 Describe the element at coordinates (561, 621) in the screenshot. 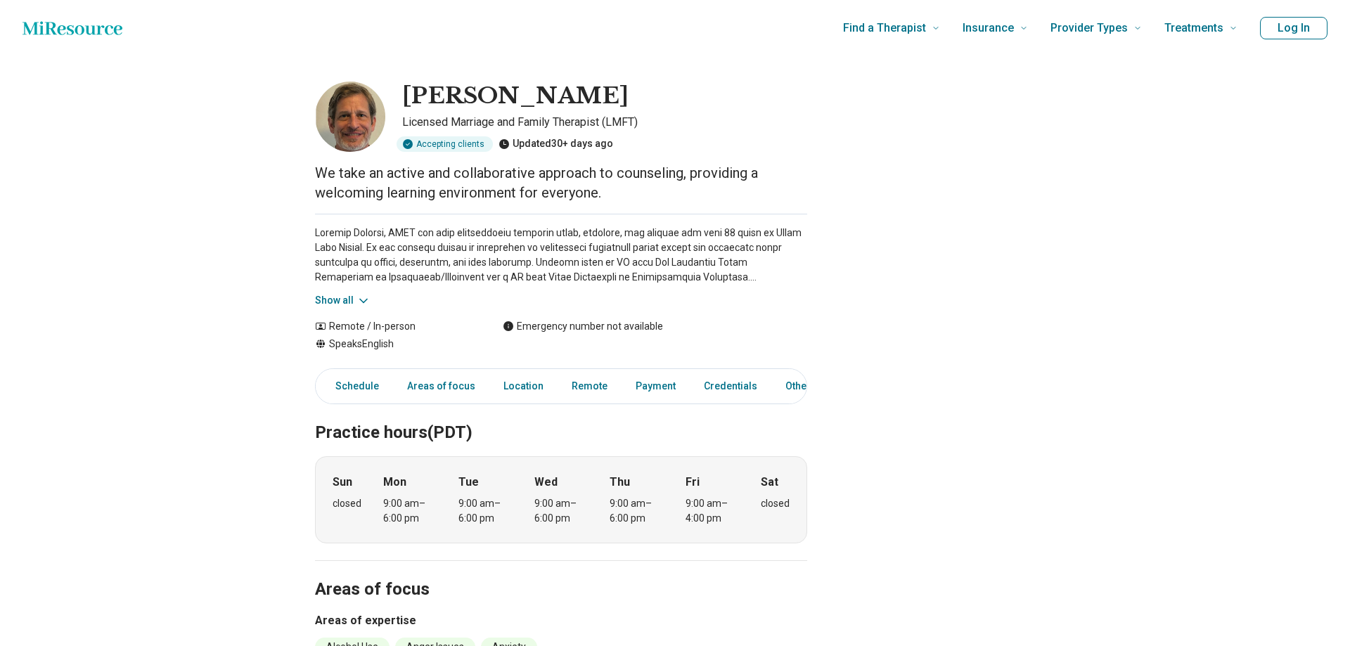

I see `h3: Areas of expertise` at that location.